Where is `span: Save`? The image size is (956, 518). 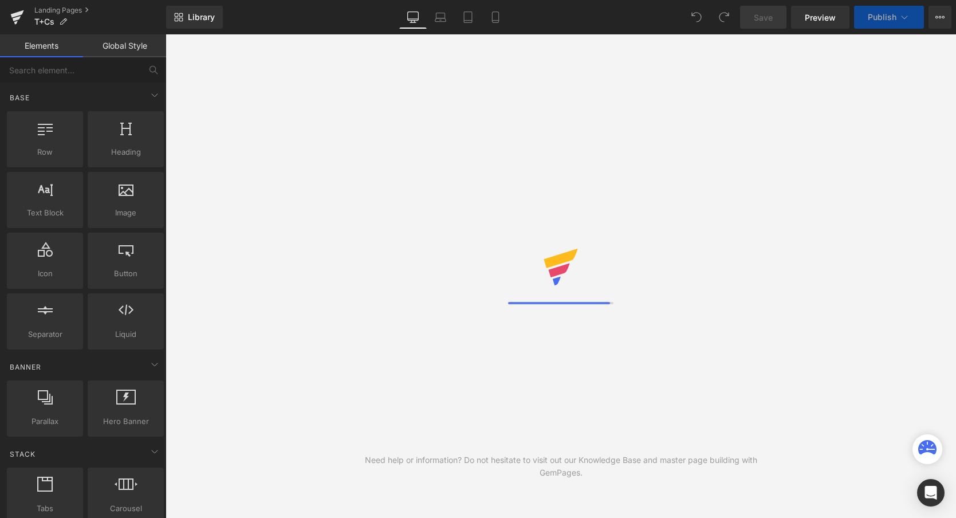 span: Save is located at coordinates (763, 17).